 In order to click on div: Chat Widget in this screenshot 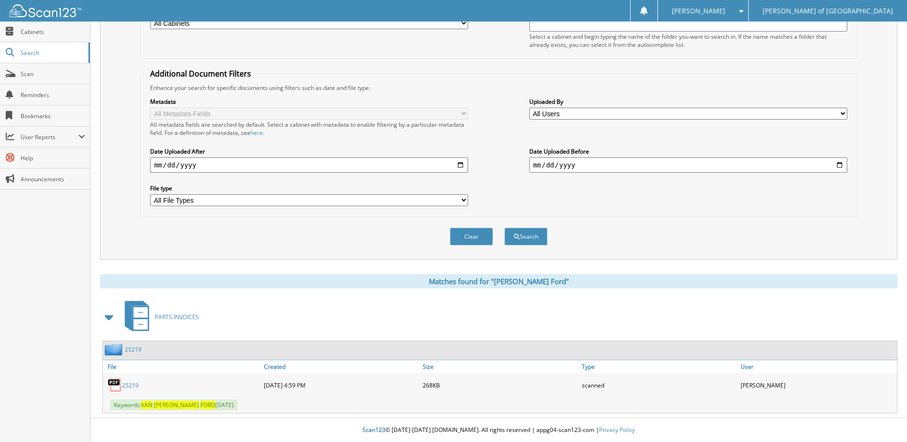, I will do `click(883, 419)`.